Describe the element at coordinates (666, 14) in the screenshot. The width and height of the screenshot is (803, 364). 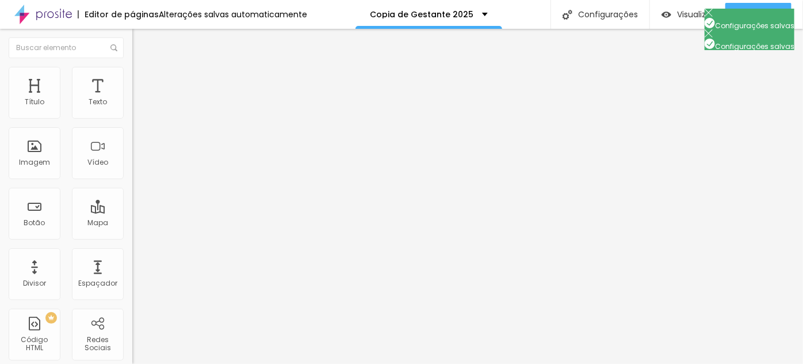
I see `img: view-1.svg` at that location.